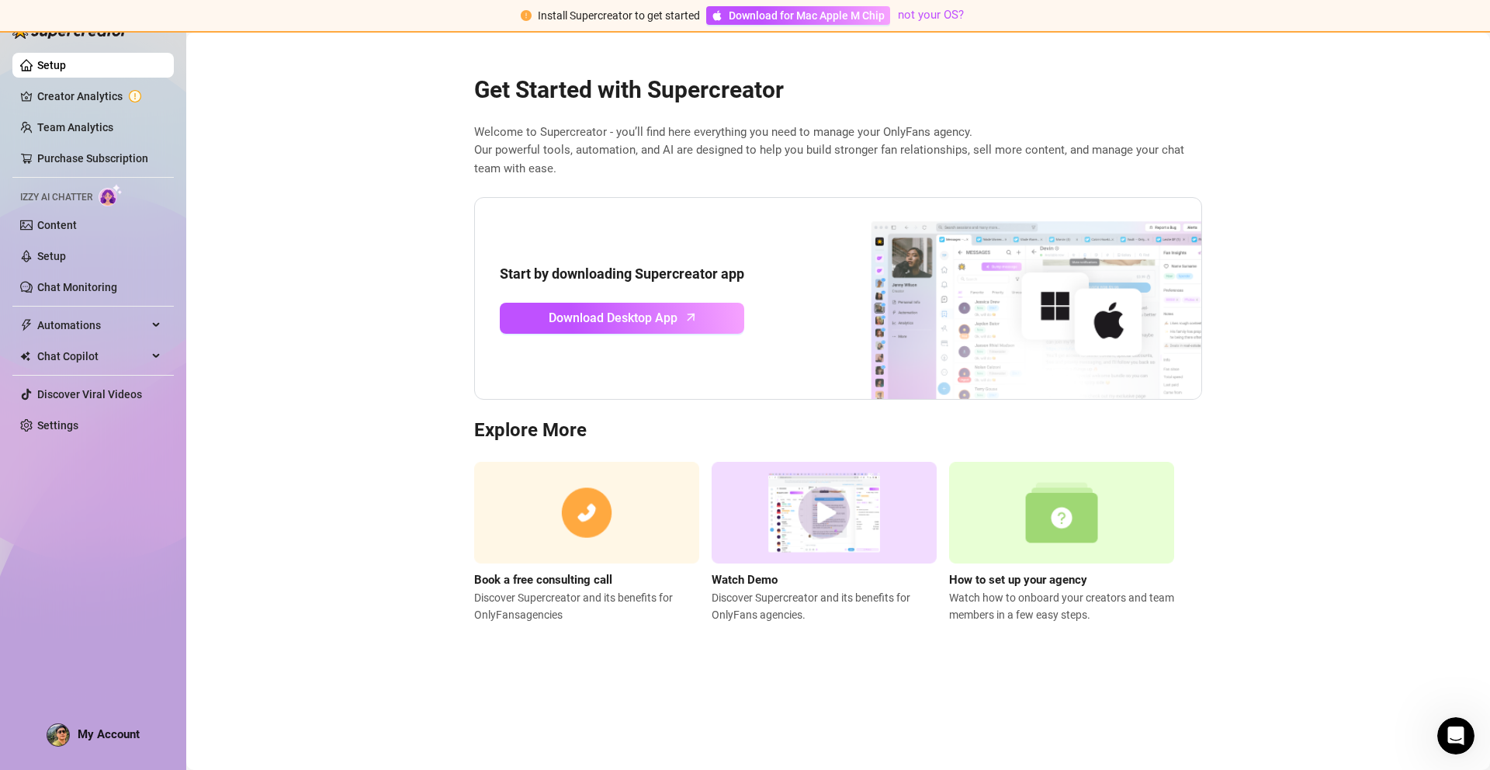  Describe the element at coordinates (26, 325) in the screenshot. I see `span: thunderbolt` at that location.